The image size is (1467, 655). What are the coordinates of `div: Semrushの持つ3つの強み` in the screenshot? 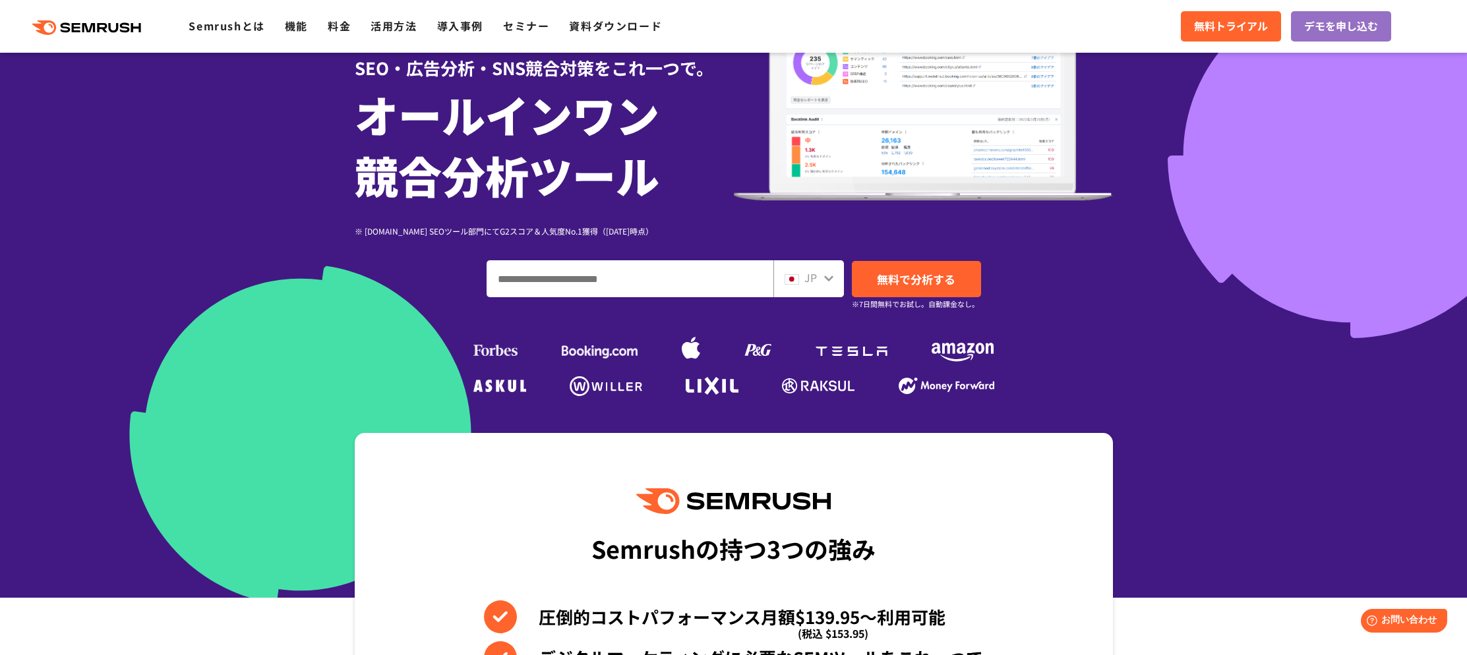 It's located at (733, 548).